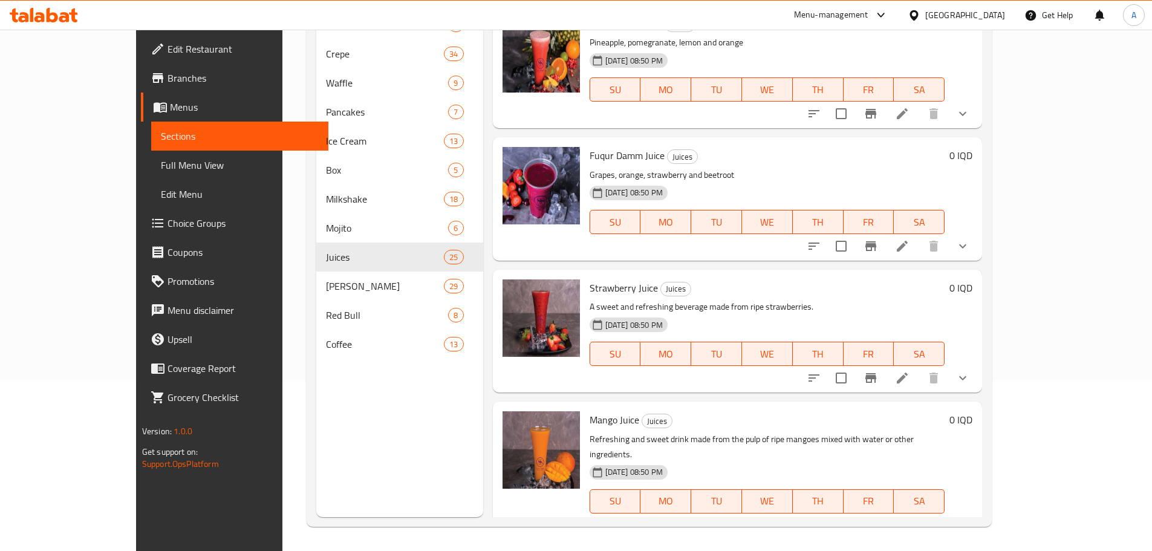 Image resolution: width=1152 pixels, height=551 pixels. I want to click on span: Choice Groups, so click(243, 223).